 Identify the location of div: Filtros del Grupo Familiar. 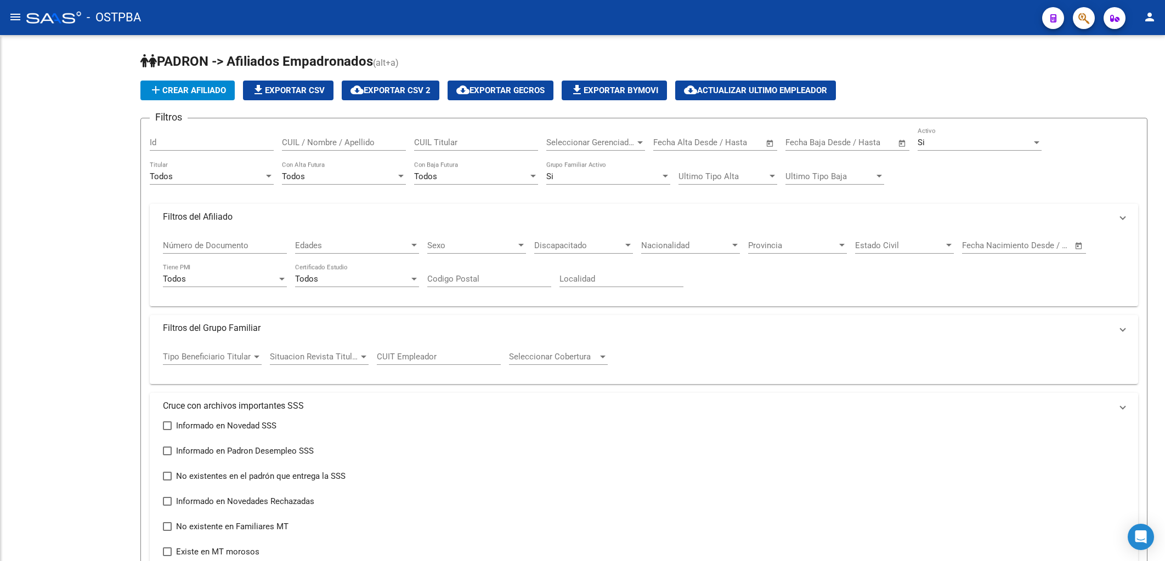
(644, 363).